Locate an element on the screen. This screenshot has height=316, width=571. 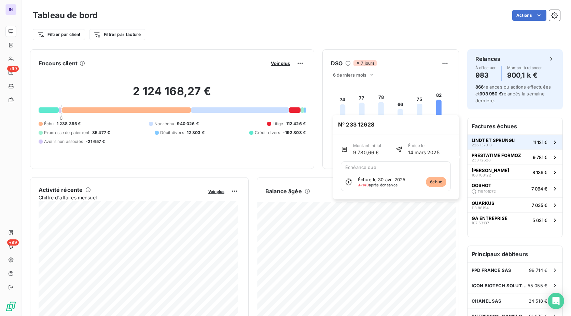
span: 226 137013 is located at coordinates (482, 145).